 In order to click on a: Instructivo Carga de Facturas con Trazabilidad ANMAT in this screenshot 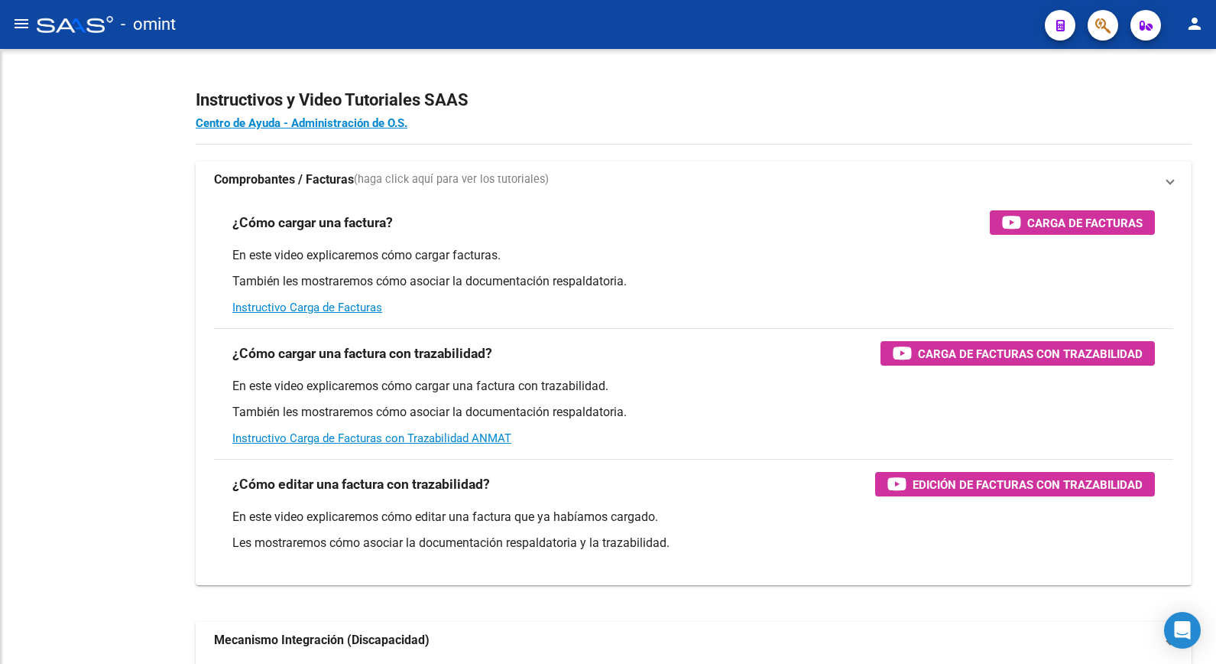, I will do `click(372, 438)`.